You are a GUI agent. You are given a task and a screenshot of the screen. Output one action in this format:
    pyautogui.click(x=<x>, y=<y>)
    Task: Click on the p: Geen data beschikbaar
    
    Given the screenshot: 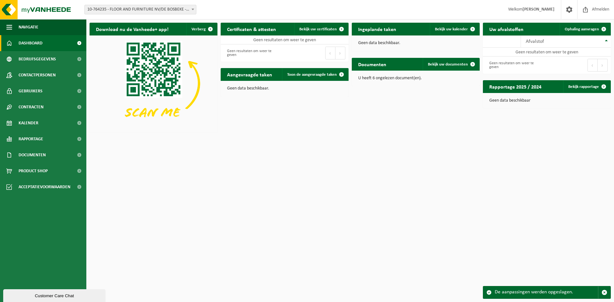 What is the action you would take?
    pyautogui.click(x=547, y=101)
    